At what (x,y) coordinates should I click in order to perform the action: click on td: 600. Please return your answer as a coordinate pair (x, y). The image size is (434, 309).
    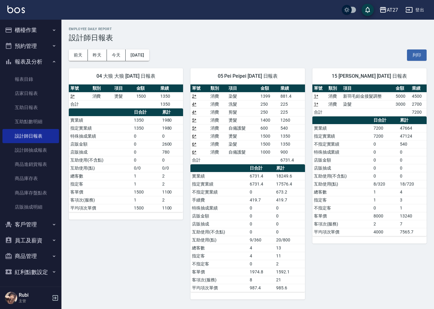
    Looking at the image, I should click on (269, 128).